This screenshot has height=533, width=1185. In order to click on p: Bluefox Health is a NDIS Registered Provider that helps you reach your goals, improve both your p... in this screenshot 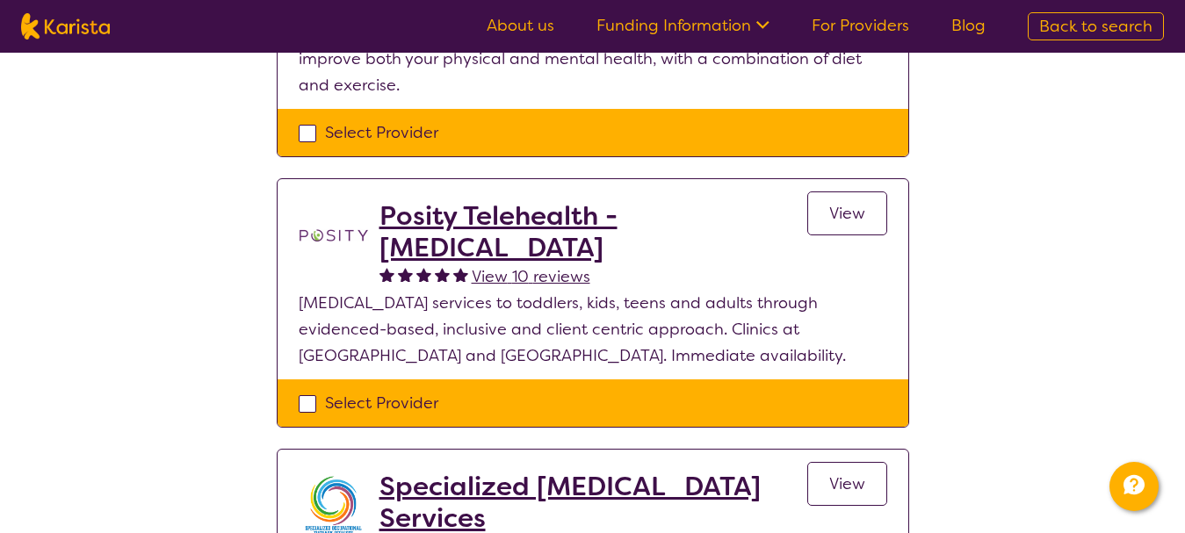, I will do `click(593, 59)`.